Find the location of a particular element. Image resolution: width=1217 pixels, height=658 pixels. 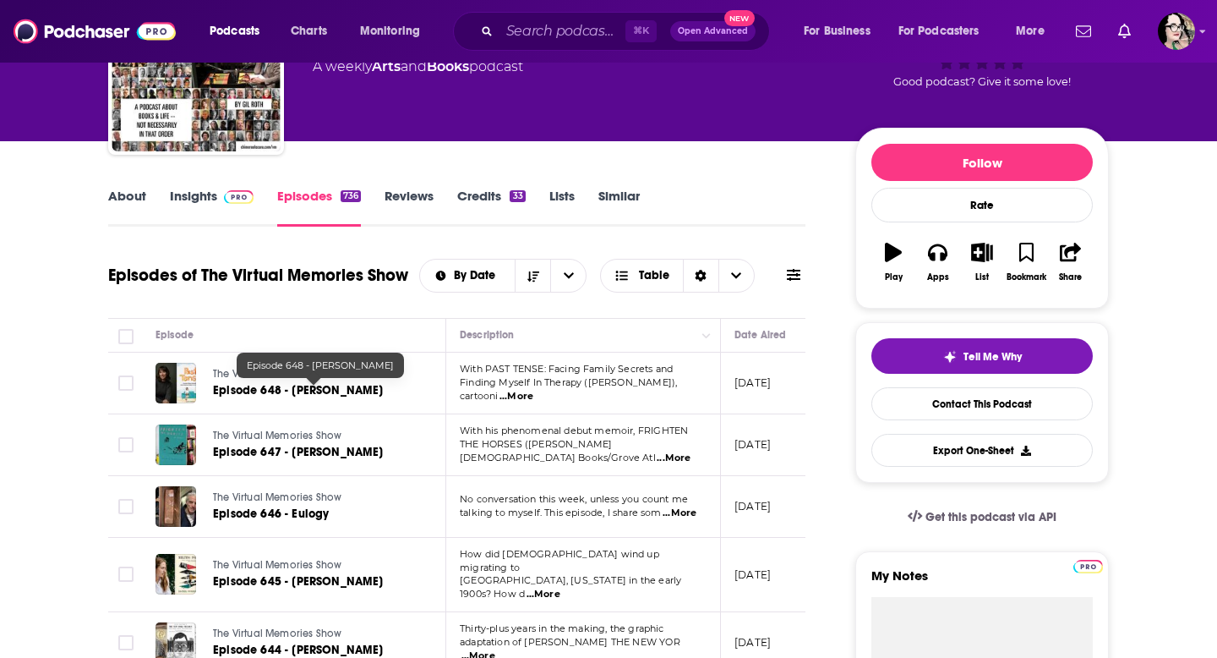

span: No conversation this week, unless you count me is located at coordinates (574, 499).